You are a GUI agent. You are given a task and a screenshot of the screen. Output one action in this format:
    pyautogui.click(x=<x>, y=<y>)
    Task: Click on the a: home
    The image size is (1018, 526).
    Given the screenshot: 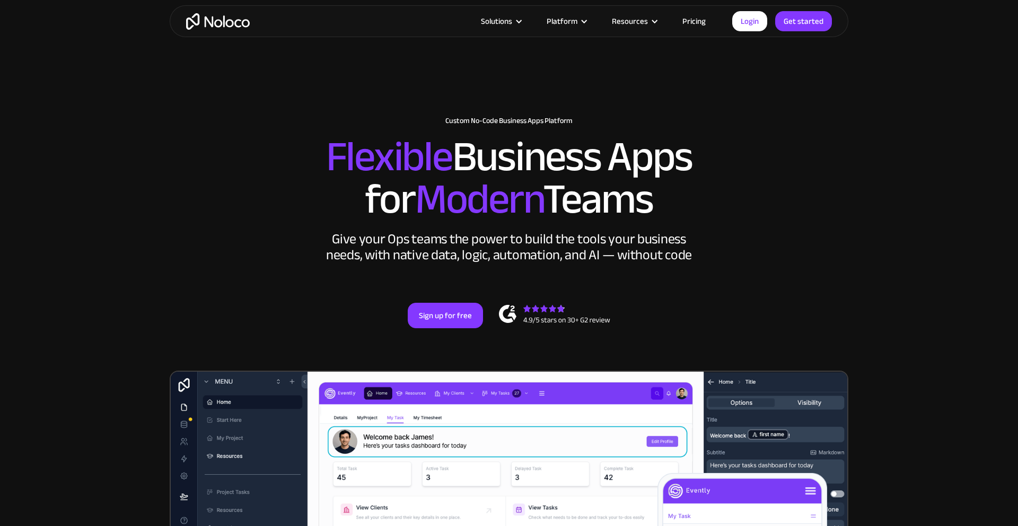 What is the action you would take?
    pyautogui.click(x=218, y=21)
    